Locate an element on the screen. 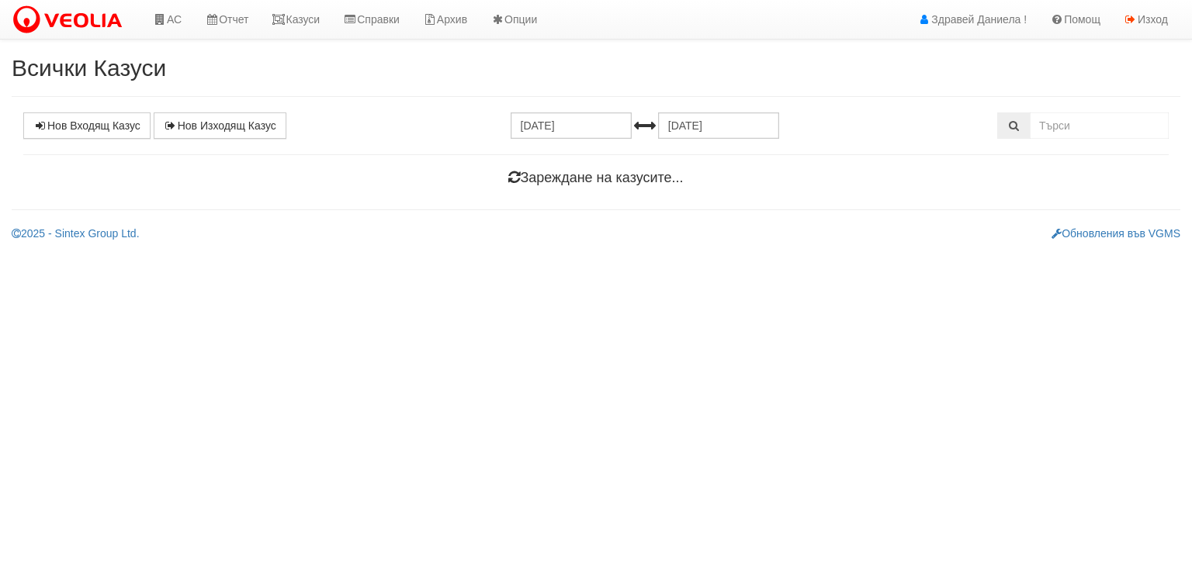  a: Нов Входящ Казус is located at coordinates (87, 126).